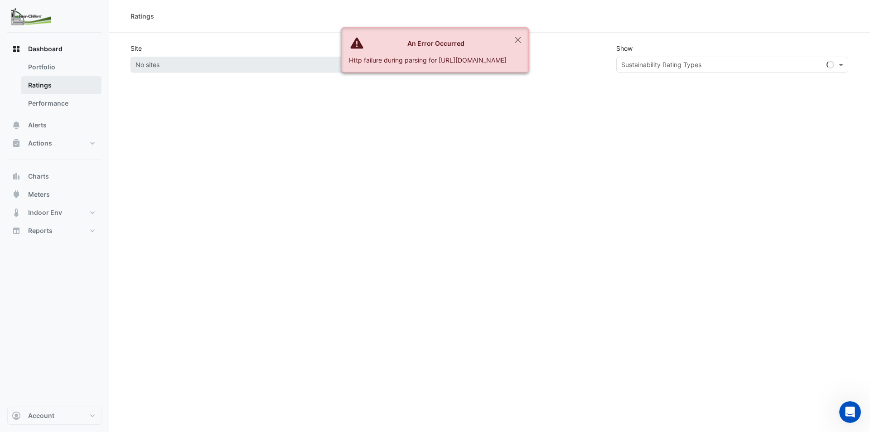  What do you see at coordinates (436, 43) in the screenshot?
I see `strong: An Error Occurred` at bounding box center [436, 43].